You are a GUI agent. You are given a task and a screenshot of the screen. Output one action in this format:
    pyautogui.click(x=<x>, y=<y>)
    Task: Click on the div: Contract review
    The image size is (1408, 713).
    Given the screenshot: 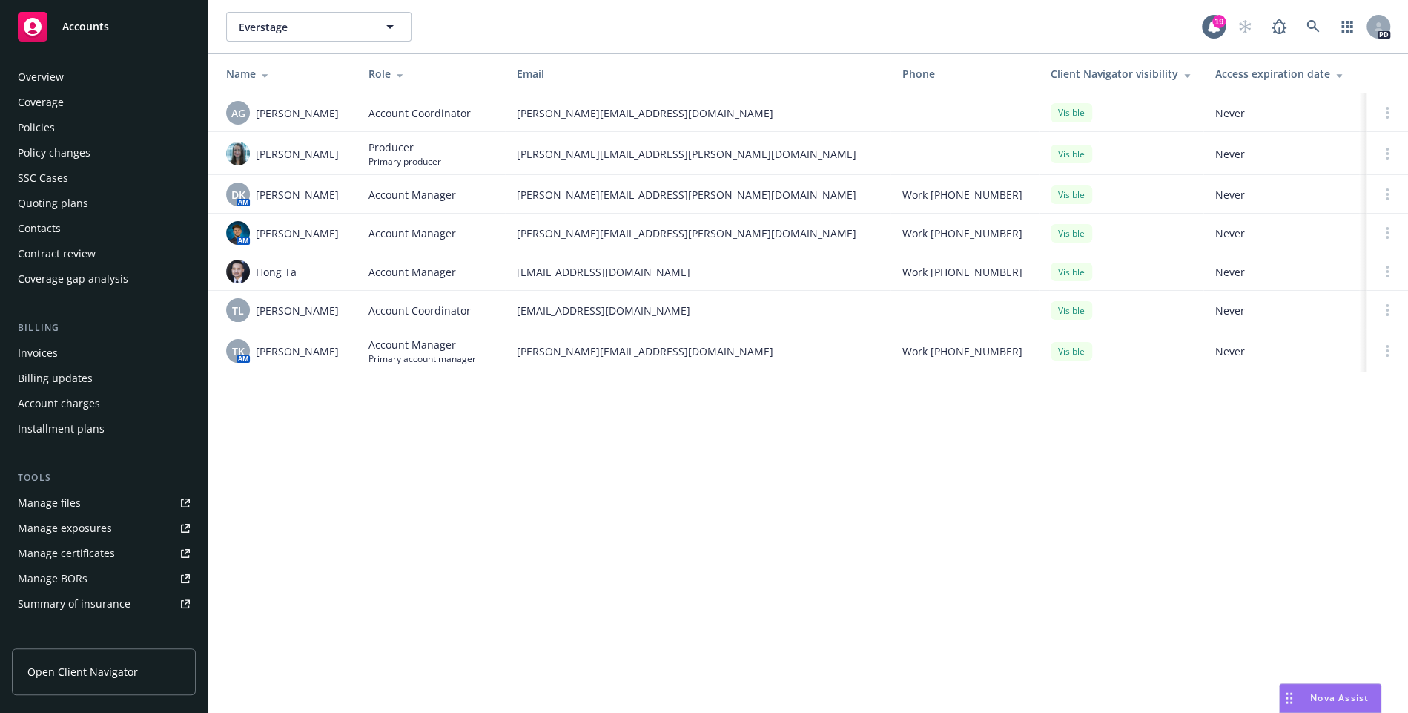 What is the action you would take?
    pyautogui.click(x=56, y=254)
    